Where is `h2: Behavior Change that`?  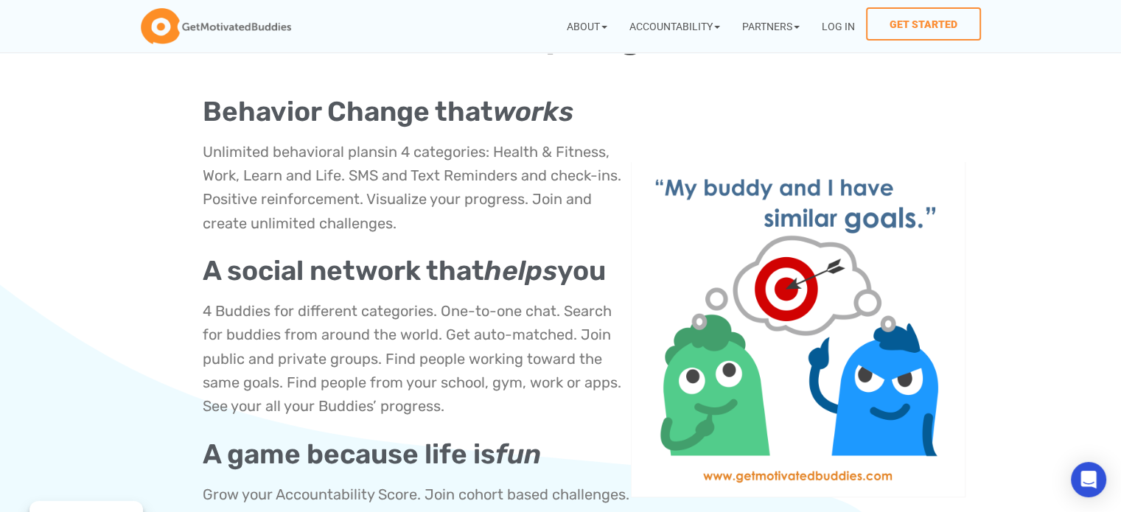
h2: Behavior Change that is located at coordinates (416, 111).